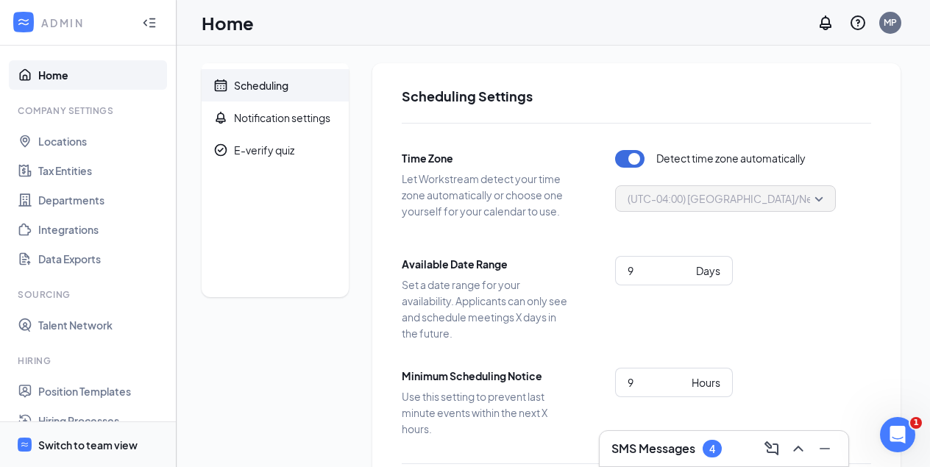 The height and width of the screenshot is (467, 930). Describe the element at coordinates (261, 85) in the screenshot. I see `div: Scheduling` at that location.